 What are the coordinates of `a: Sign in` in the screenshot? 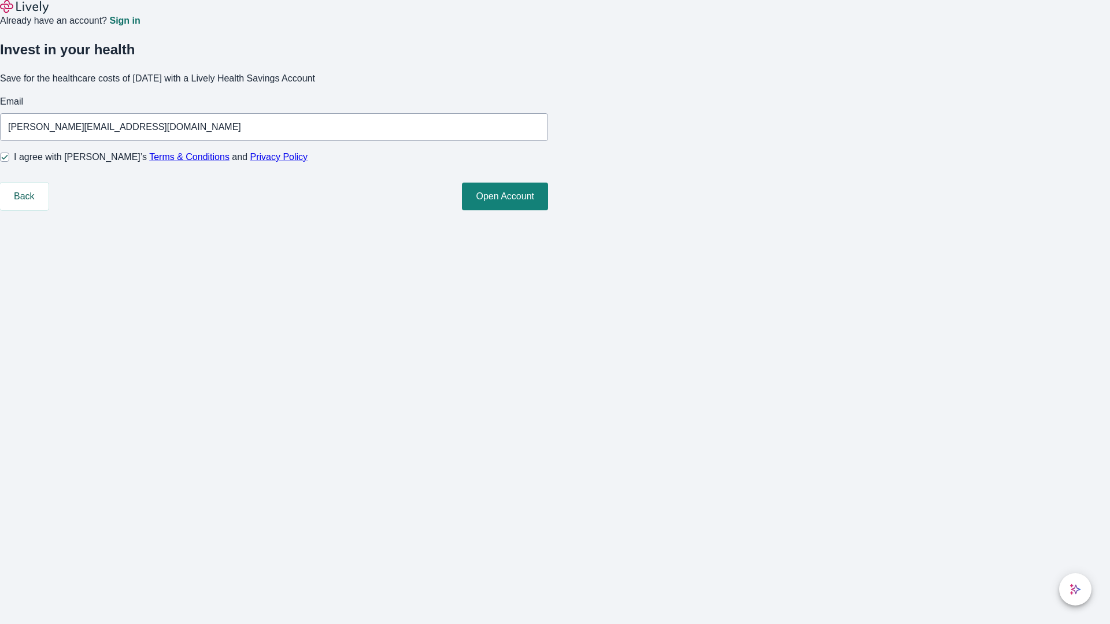 It's located at (124, 21).